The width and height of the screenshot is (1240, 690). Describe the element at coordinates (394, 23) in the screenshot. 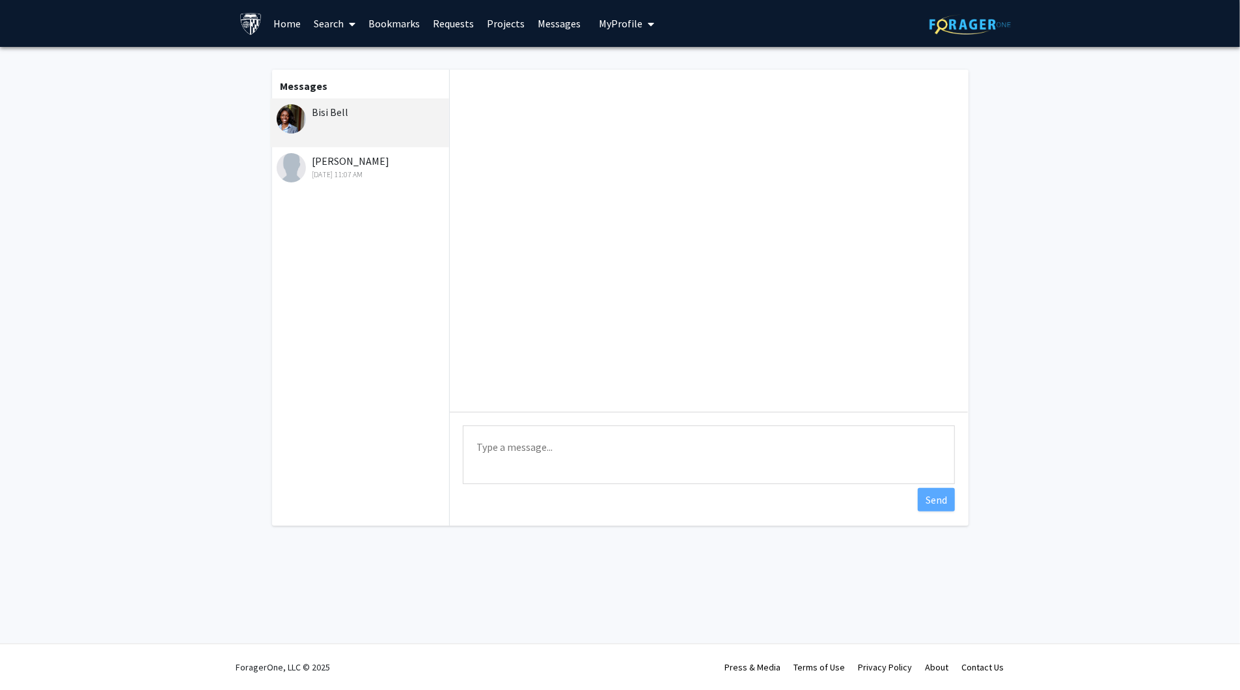

I see `a: Bookmarks` at that location.